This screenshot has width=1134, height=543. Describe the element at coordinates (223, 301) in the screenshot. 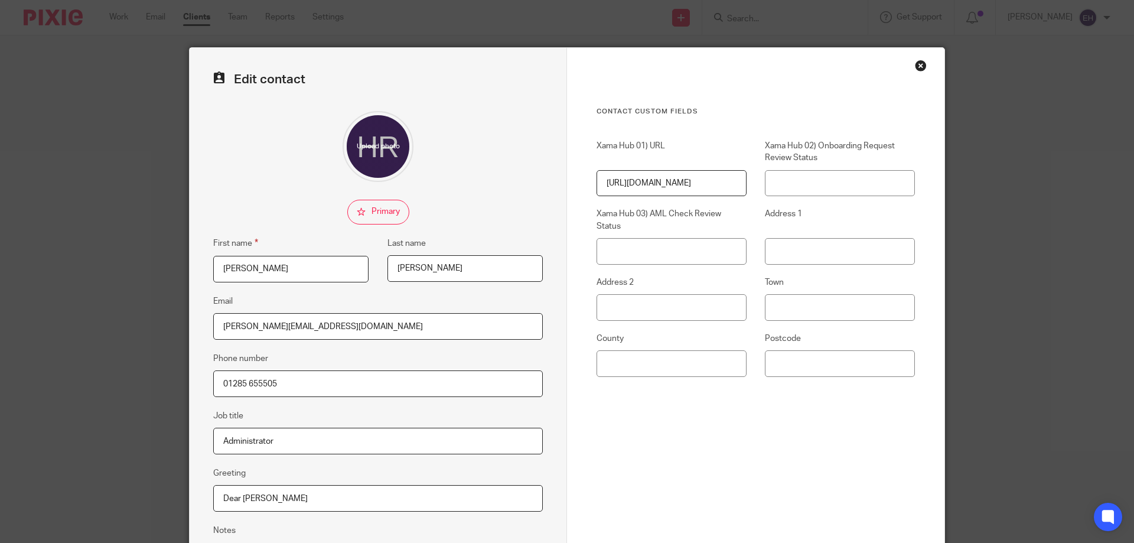

I see `label: Email` at that location.